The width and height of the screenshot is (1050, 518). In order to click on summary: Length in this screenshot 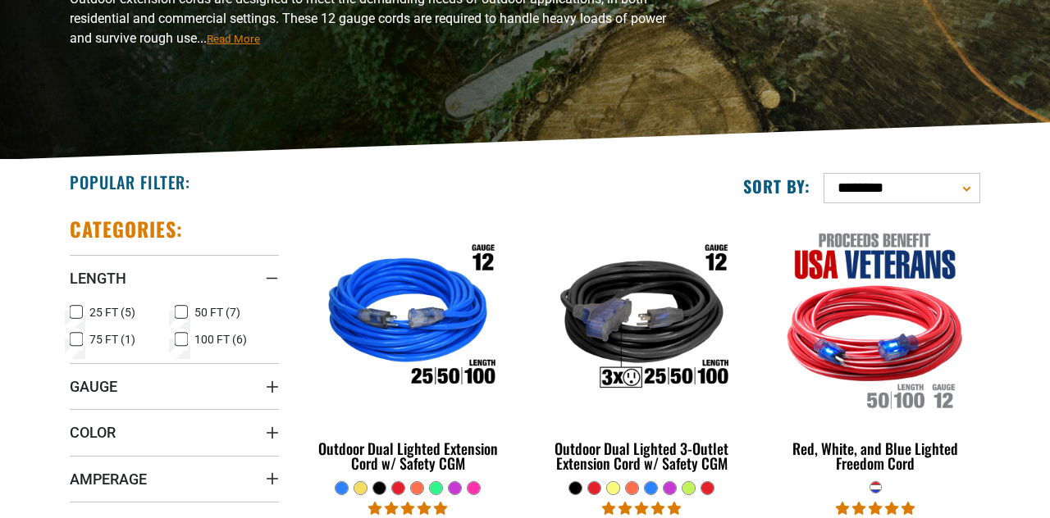, I will do `click(174, 278)`.